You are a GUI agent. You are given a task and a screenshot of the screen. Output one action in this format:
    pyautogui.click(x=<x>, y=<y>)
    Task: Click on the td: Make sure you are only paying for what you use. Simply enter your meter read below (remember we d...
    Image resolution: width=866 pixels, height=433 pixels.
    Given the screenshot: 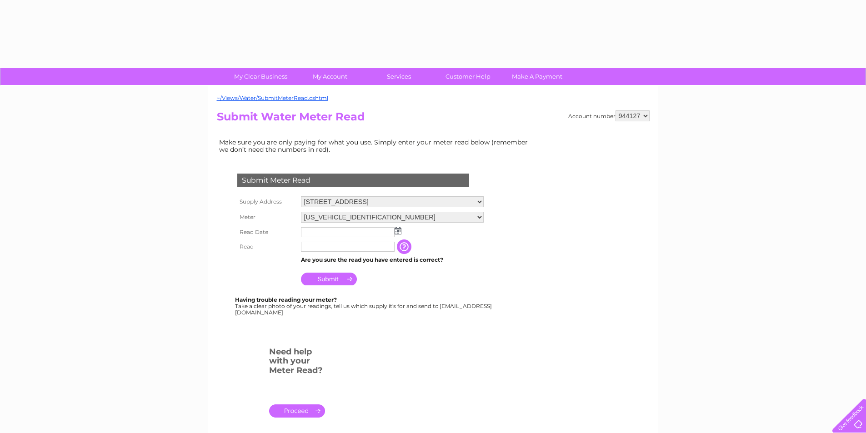 What is the action you would take?
    pyautogui.click(x=376, y=146)
    